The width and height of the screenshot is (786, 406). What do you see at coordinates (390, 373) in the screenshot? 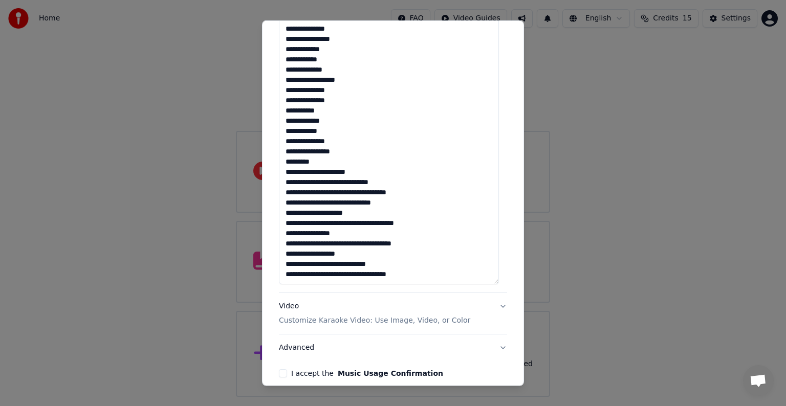
I see `button: I accept the` at bounding box center [390, 373].